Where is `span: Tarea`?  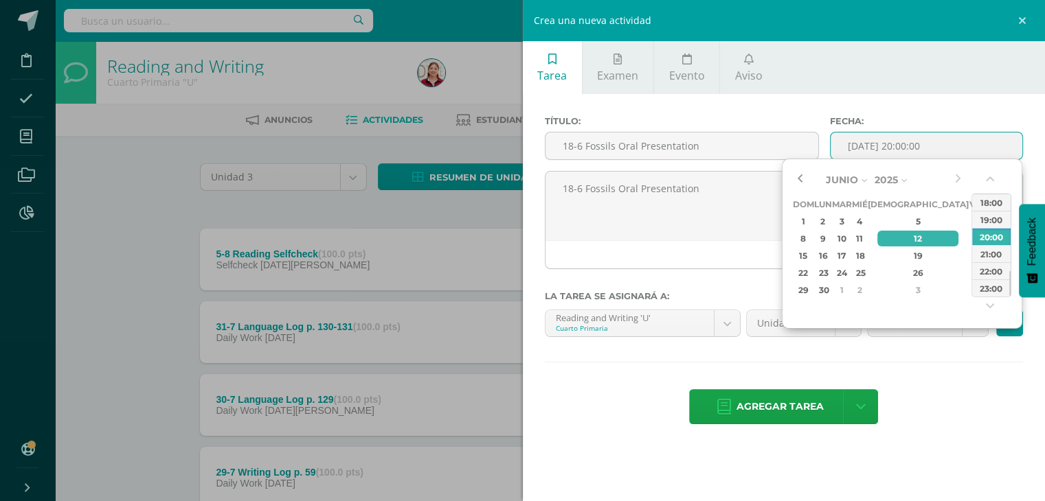
span: Tarea is located at coordinates (551, 76).